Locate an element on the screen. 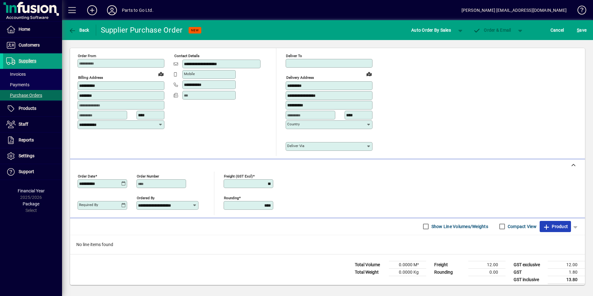 The width and height of the screenshot is (593, 296). span: Support is located at coordinates (26, 172).